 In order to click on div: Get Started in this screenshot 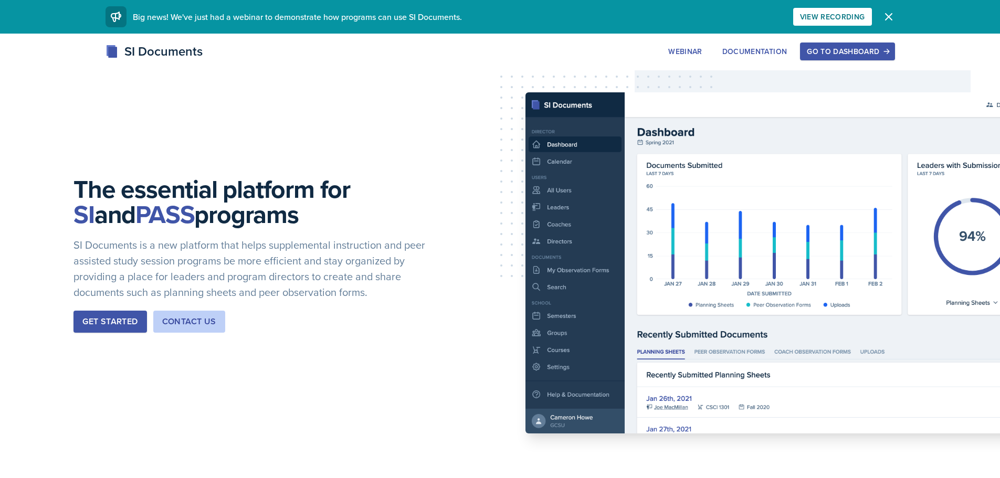, I will do `click(110, 322)`.